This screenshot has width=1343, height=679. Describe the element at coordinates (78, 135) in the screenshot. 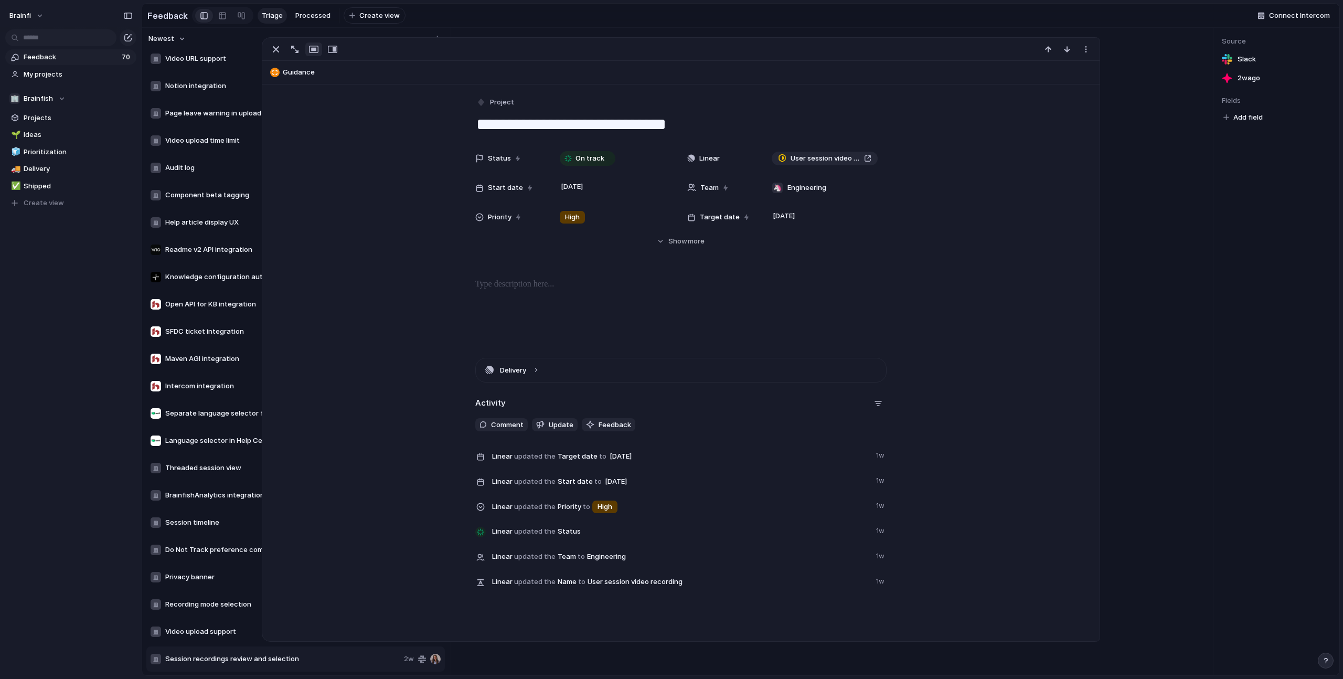

I see `span: Ideas` at that location.